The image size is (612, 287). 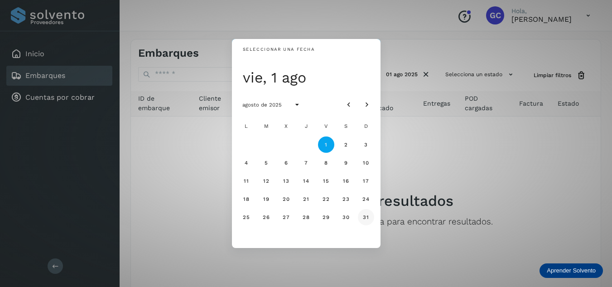 What do you see at coordinates (246, 199) in the screenshot?
I see `button: lunes, 18 de agosto de 2025` at bounding box center [246, 199].